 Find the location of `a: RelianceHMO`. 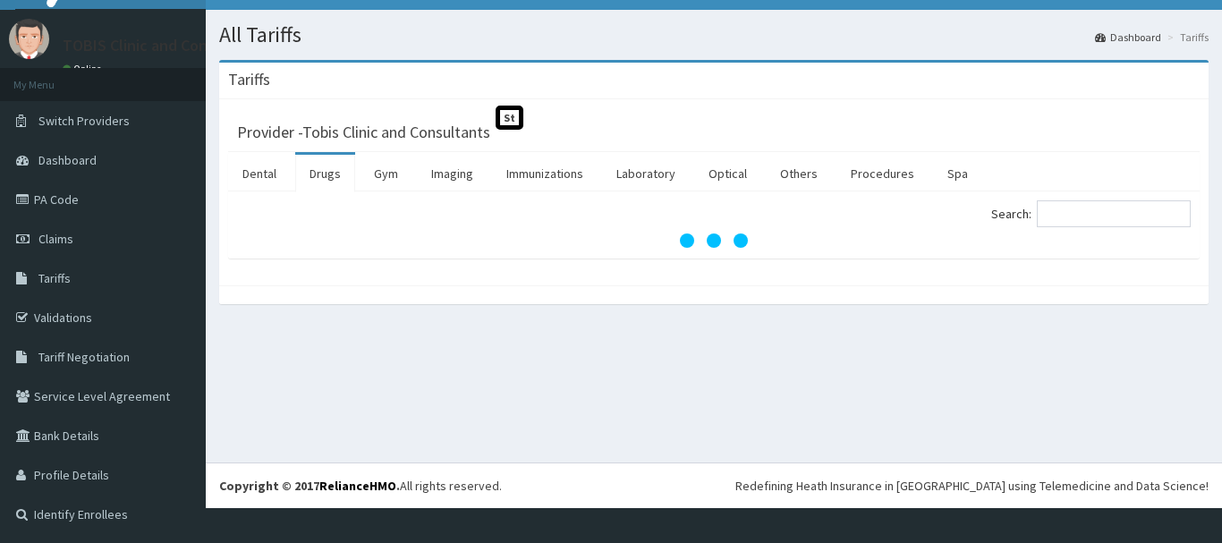

a: RelianceHMO is located at coordinates (358, 486).